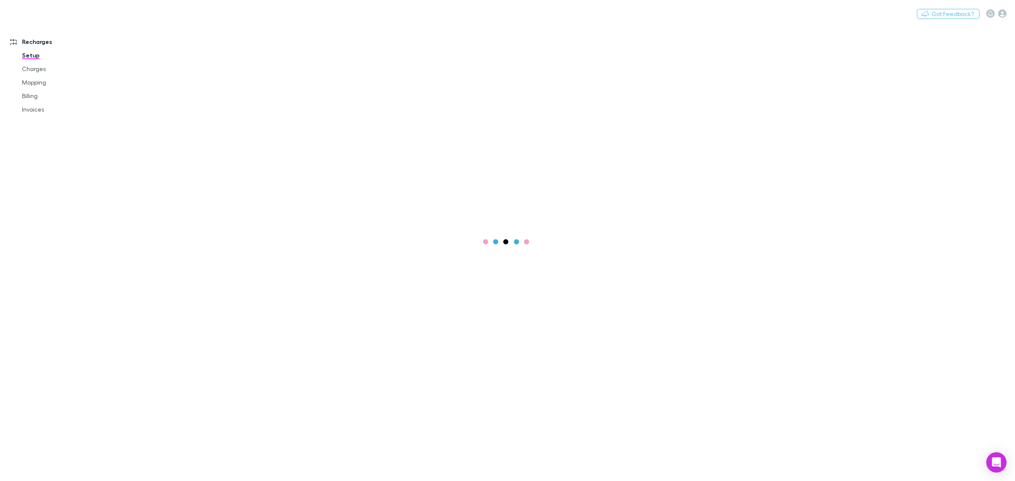 The width and height of the screenshot is (1015, 481). Describe the element at coordinates (948, 14) in the screenshot. I see `button: Got Feedback?` at that location.